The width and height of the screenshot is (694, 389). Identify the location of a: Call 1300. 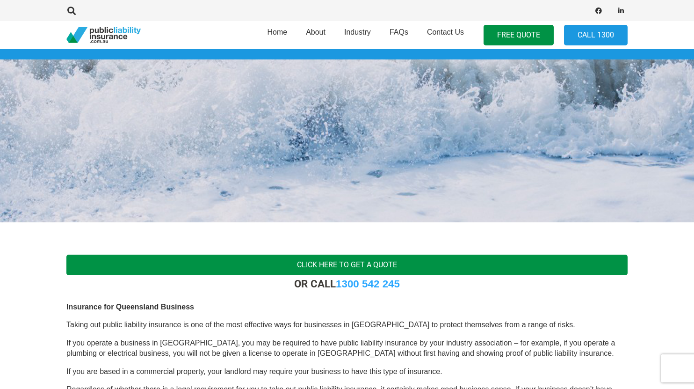
(596, 35).